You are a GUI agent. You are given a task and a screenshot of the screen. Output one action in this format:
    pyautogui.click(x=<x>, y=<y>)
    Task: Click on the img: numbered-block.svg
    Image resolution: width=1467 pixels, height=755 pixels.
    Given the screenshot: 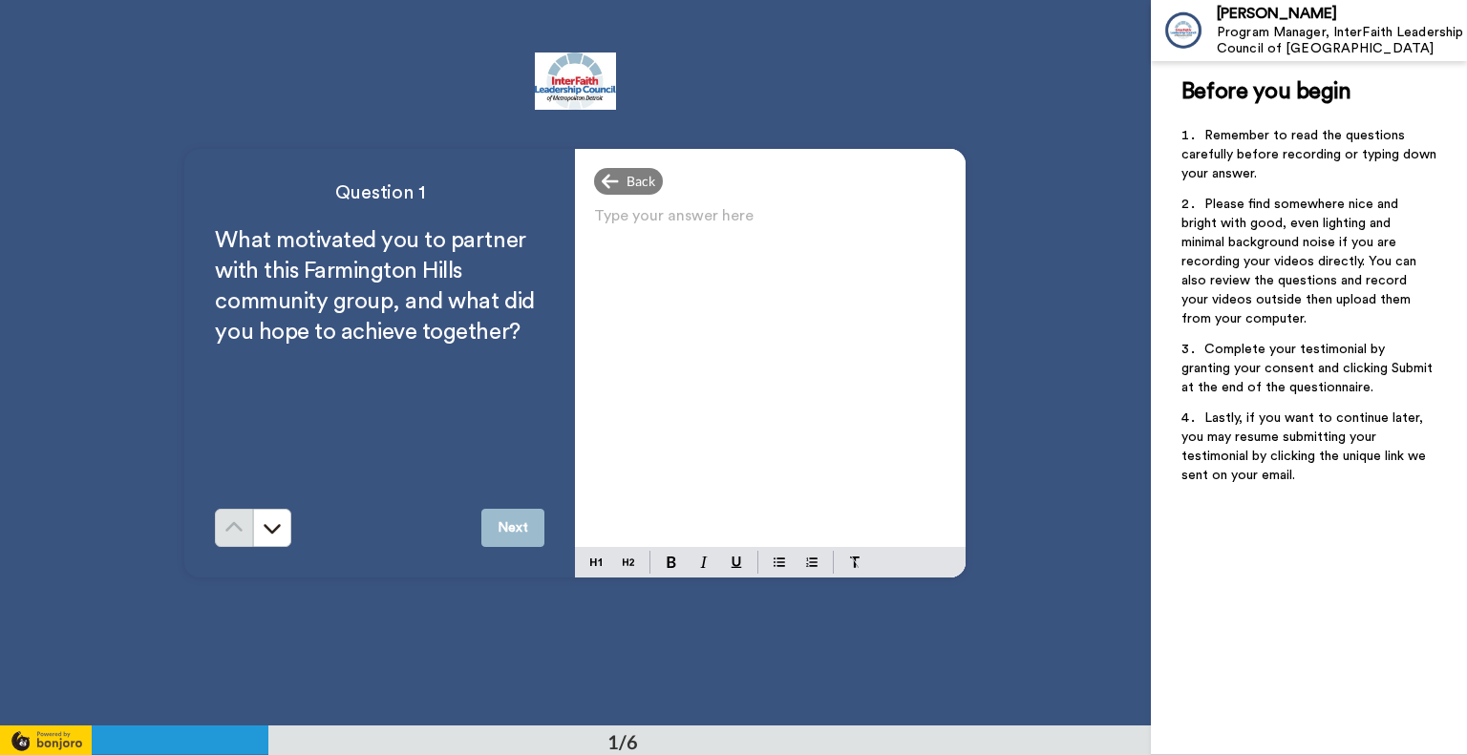 What is the action you would take?
    pyautogui.click(x=812, y=562)
    